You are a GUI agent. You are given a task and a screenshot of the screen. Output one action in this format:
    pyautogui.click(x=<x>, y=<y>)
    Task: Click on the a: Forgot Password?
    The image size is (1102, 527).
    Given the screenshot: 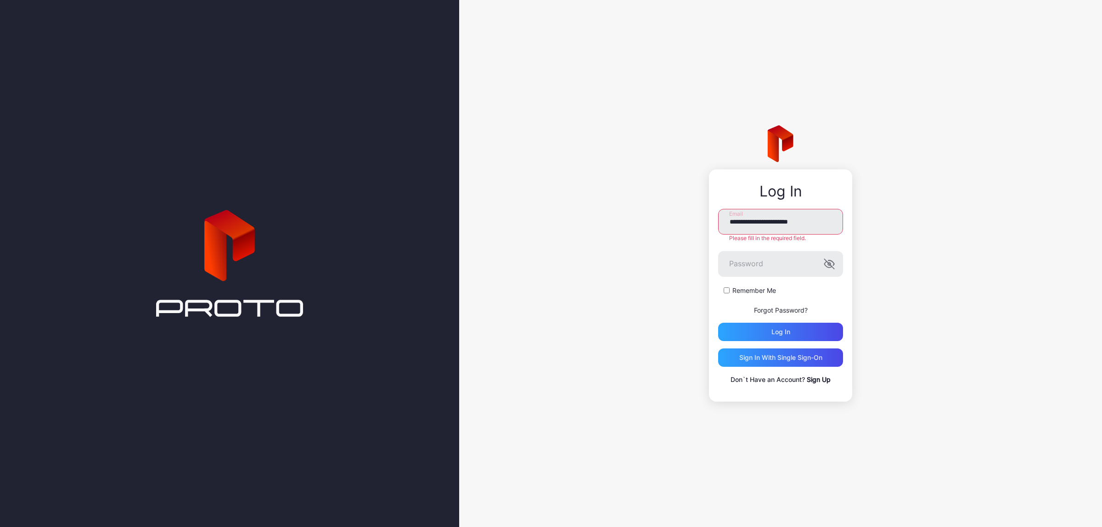 What is the action you would take?
    pyautogui.click(x=781, y=310)
    